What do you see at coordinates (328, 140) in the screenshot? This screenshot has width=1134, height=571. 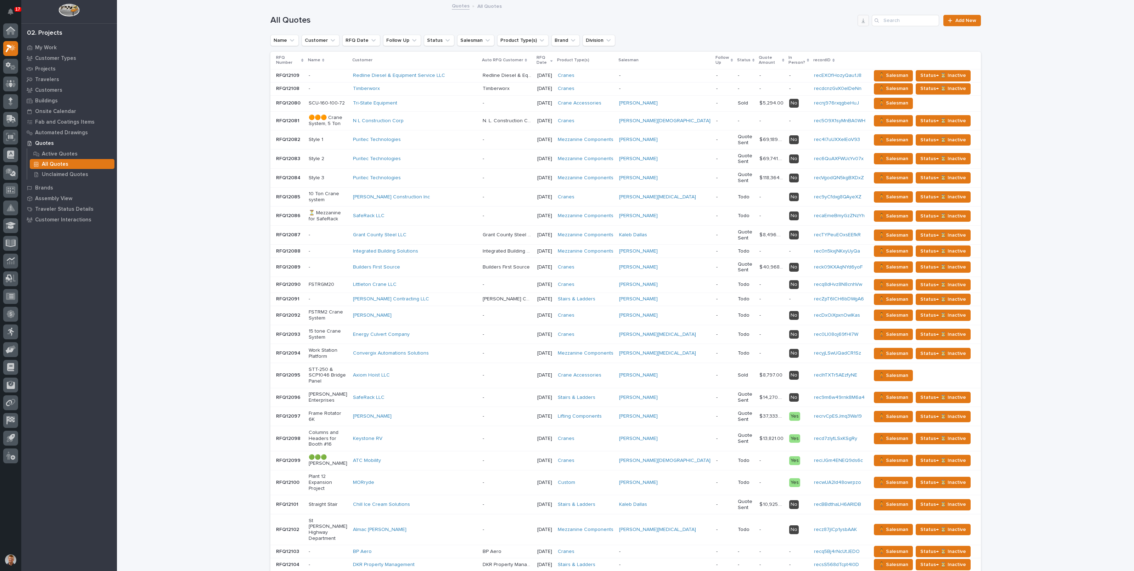 I see `p: Style 1` at bounding box center [328, 140].